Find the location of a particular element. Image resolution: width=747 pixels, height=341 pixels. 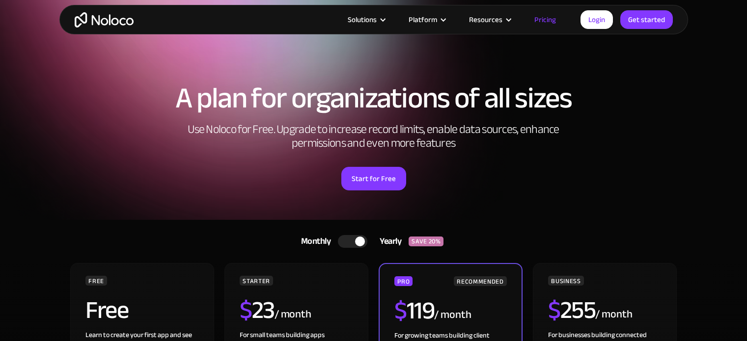

a: Start for Free is located at coordinates (374, 179).